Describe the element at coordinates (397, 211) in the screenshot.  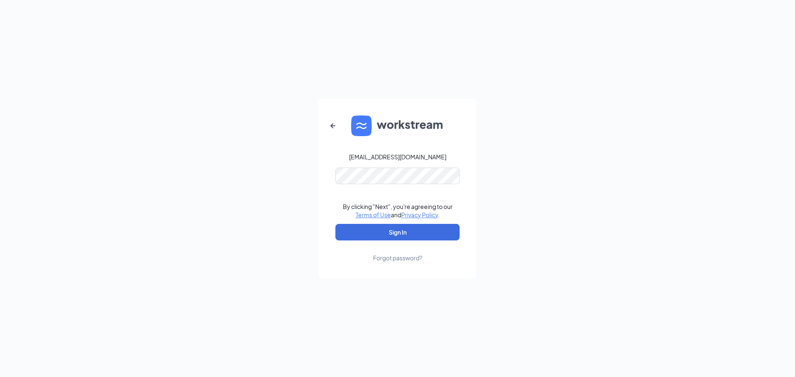
I see `div: By clicking "Next", you're agreeing to our and .` at that location.